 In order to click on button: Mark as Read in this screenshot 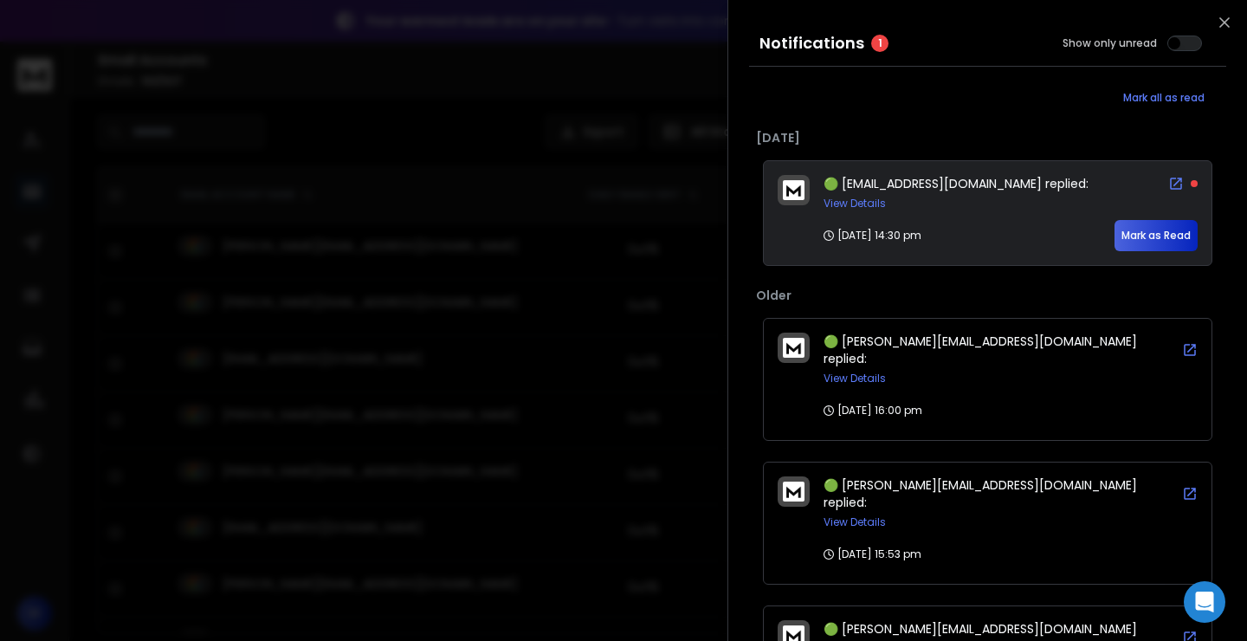, I will do `click(1156, 236)`.